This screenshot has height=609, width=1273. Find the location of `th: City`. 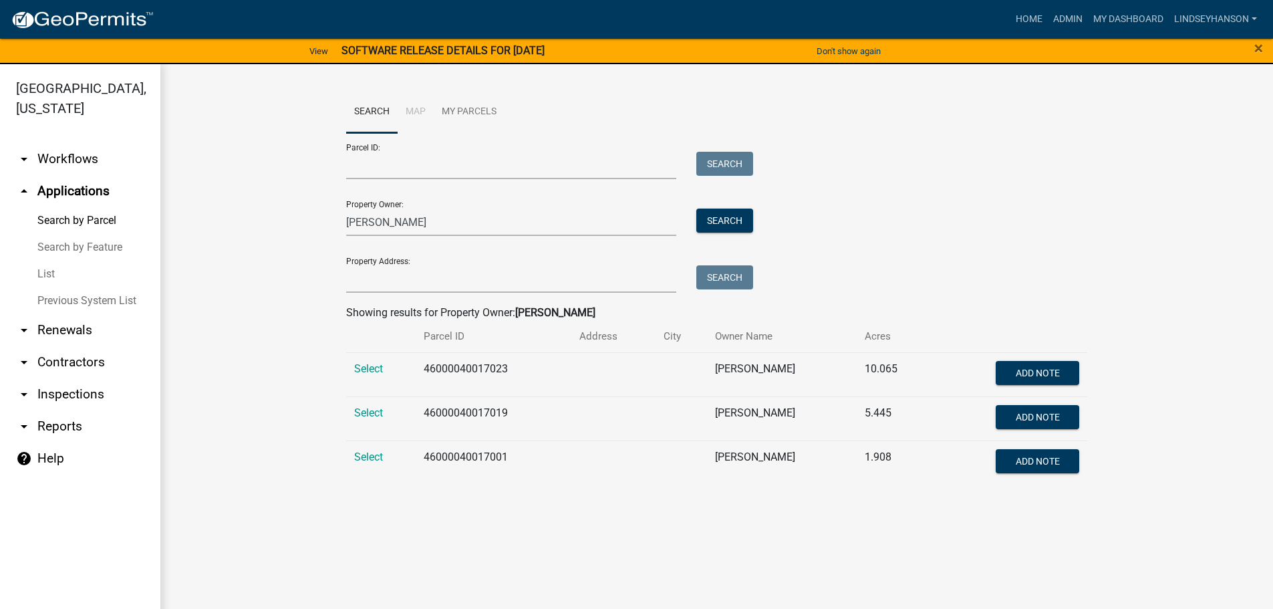

th: City is located at coordinates (682, 336).